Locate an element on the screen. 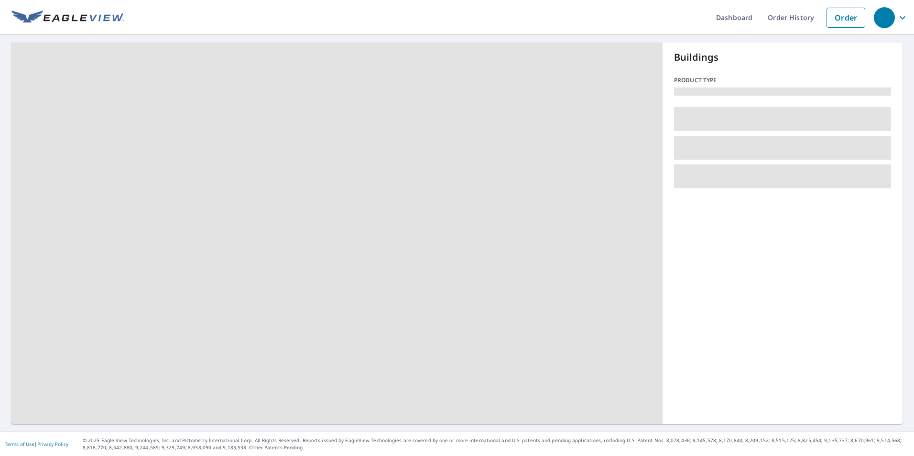 This screenshot has height=456, width=914. p: Product type is located at coordinates (783, 80).